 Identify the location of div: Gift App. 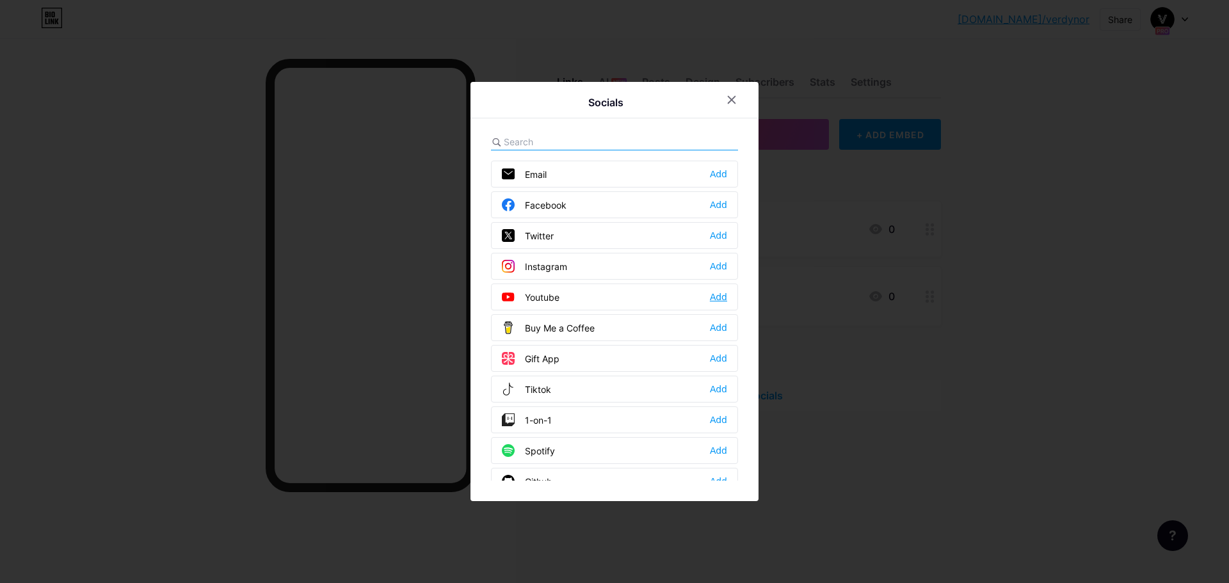
(531, 358).